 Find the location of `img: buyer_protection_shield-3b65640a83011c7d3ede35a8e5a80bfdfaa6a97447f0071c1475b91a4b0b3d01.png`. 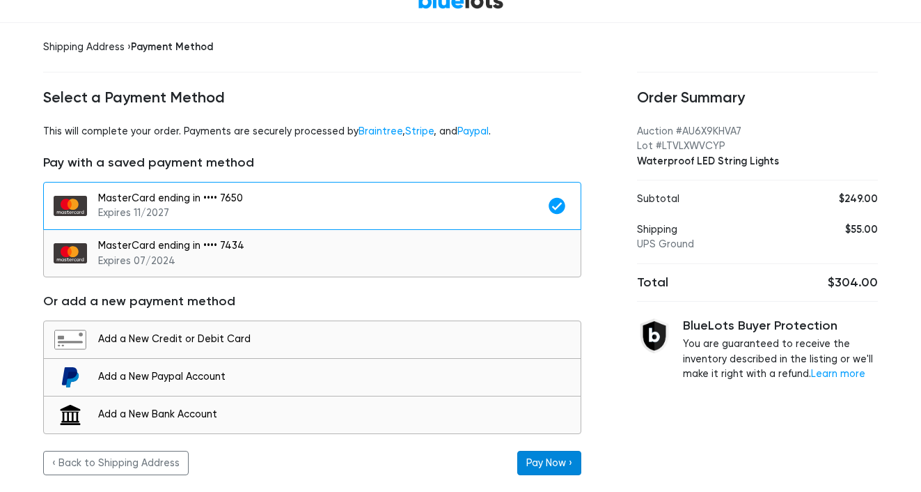

img: buyer_protection_shield-3b65640a83011c7d3ede35a8e5a80bfdfaa6a97447f0071c1475b91a4b0b3d01.png is located at coordinates (655, 336).